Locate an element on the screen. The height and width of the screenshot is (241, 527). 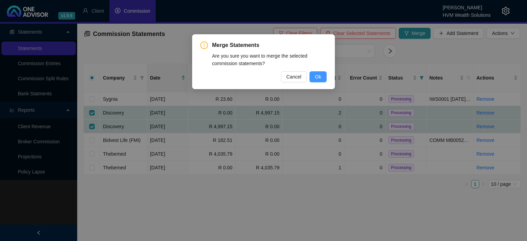
span: exclamation-circle is located at coordinates (204, 45).